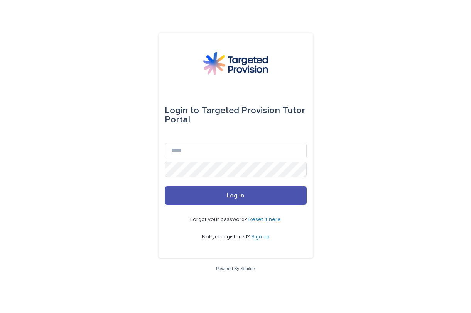 This screenshot has width=471, height=313. Describe the element at coordinates (182, 110) in the screenshot. I see `span: Login to` at that location.